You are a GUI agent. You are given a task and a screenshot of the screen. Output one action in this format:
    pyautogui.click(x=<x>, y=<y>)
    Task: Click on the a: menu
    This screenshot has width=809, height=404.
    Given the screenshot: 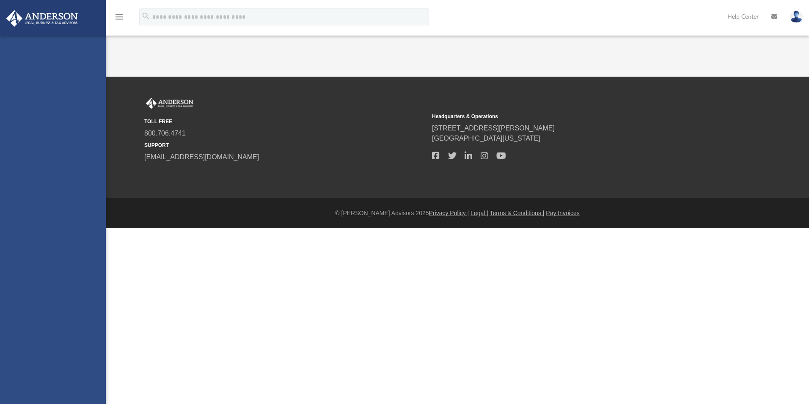 What is the action you would take?
    pyautogui.click(x=119, y=19)
    